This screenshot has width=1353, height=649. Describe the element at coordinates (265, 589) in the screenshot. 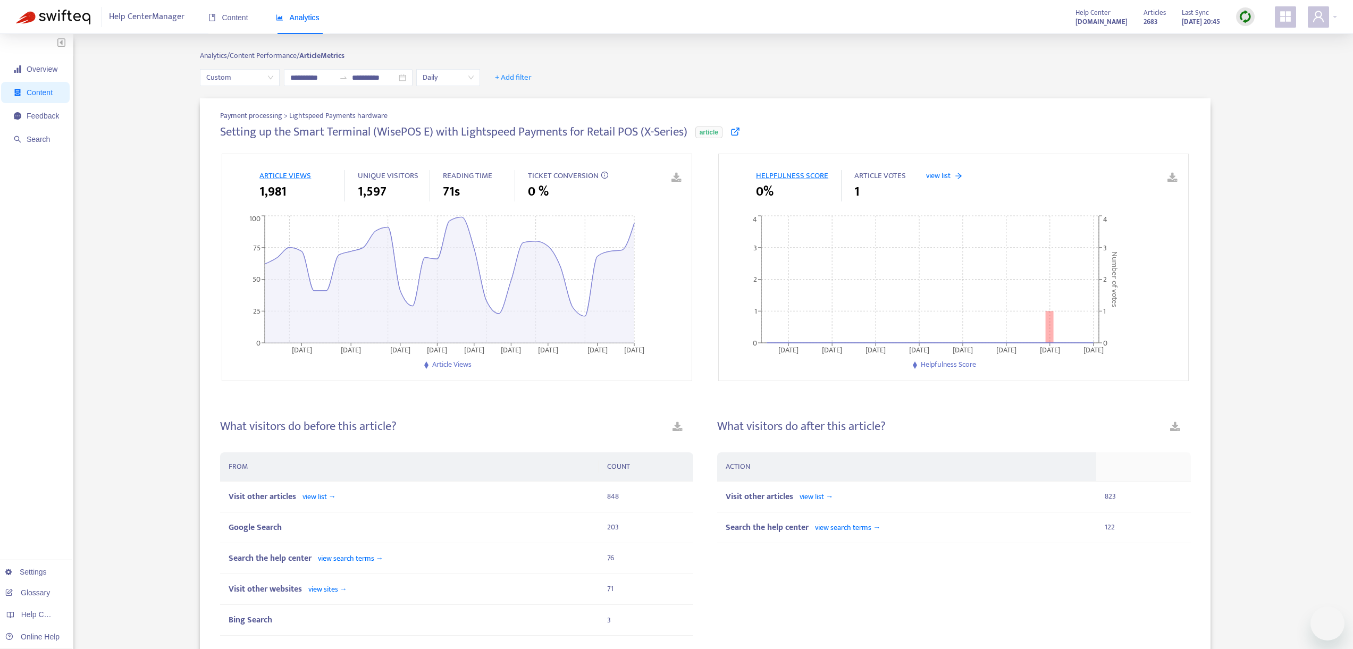

I see `span: Visit other websites` at that location.